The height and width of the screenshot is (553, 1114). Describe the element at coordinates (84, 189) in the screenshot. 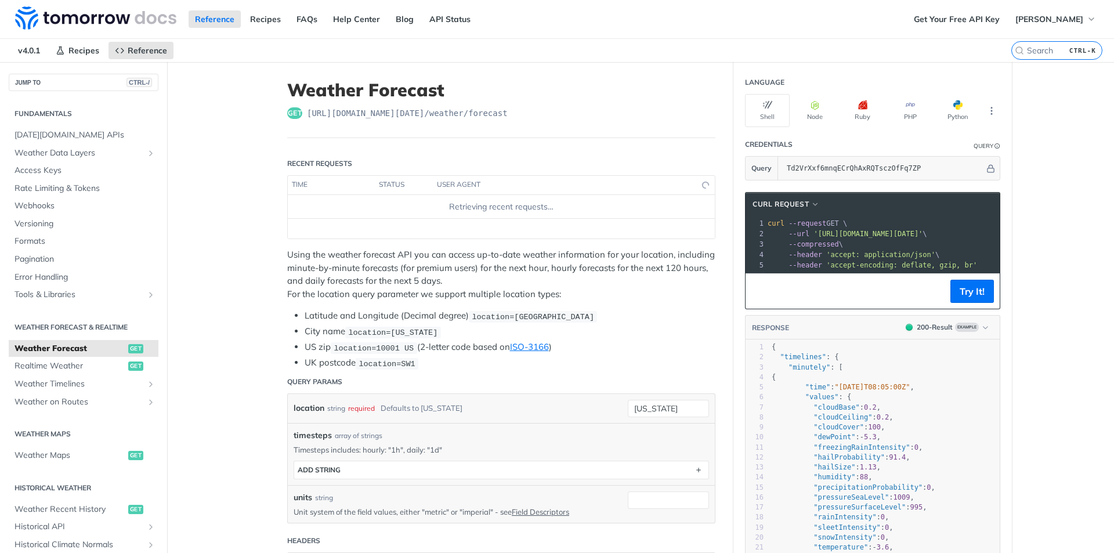

I see `a: Rate Limiting & Tokens` at that location.